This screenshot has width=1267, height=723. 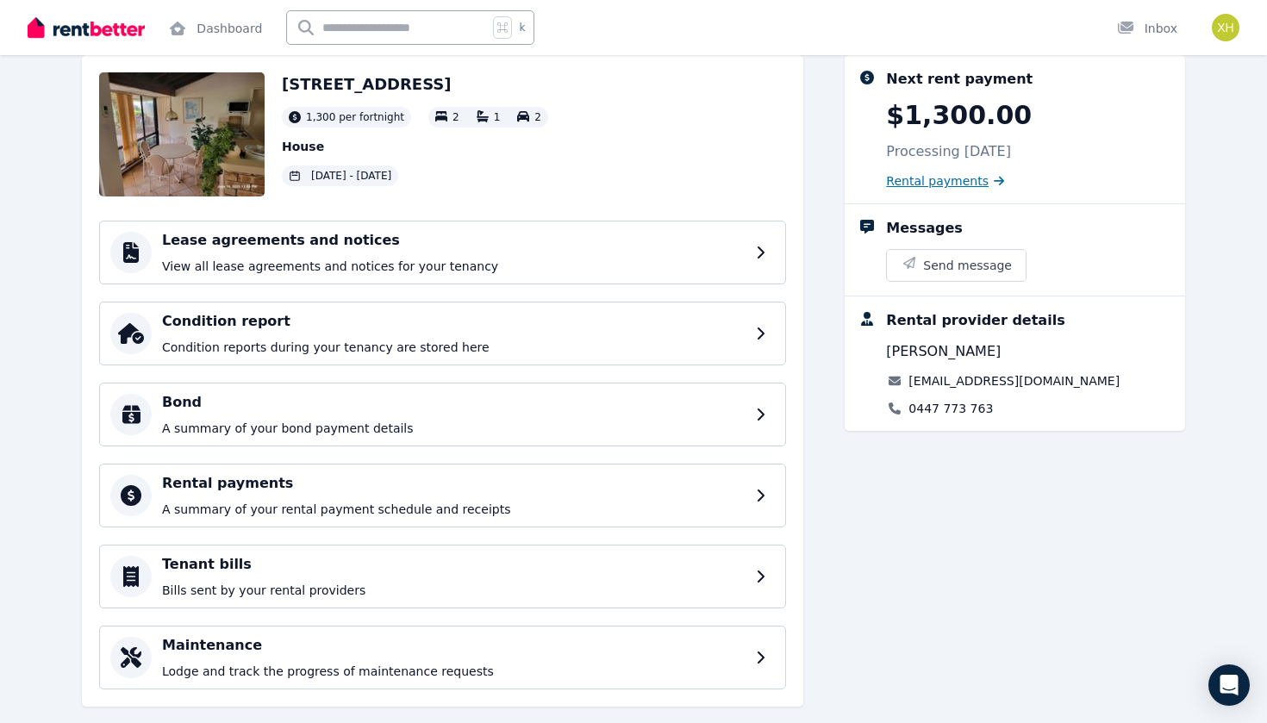 What do you see at coordinates (958, 115) in the screenshot?
I see `p: $1,300.00` at bounding box center [958, 115].